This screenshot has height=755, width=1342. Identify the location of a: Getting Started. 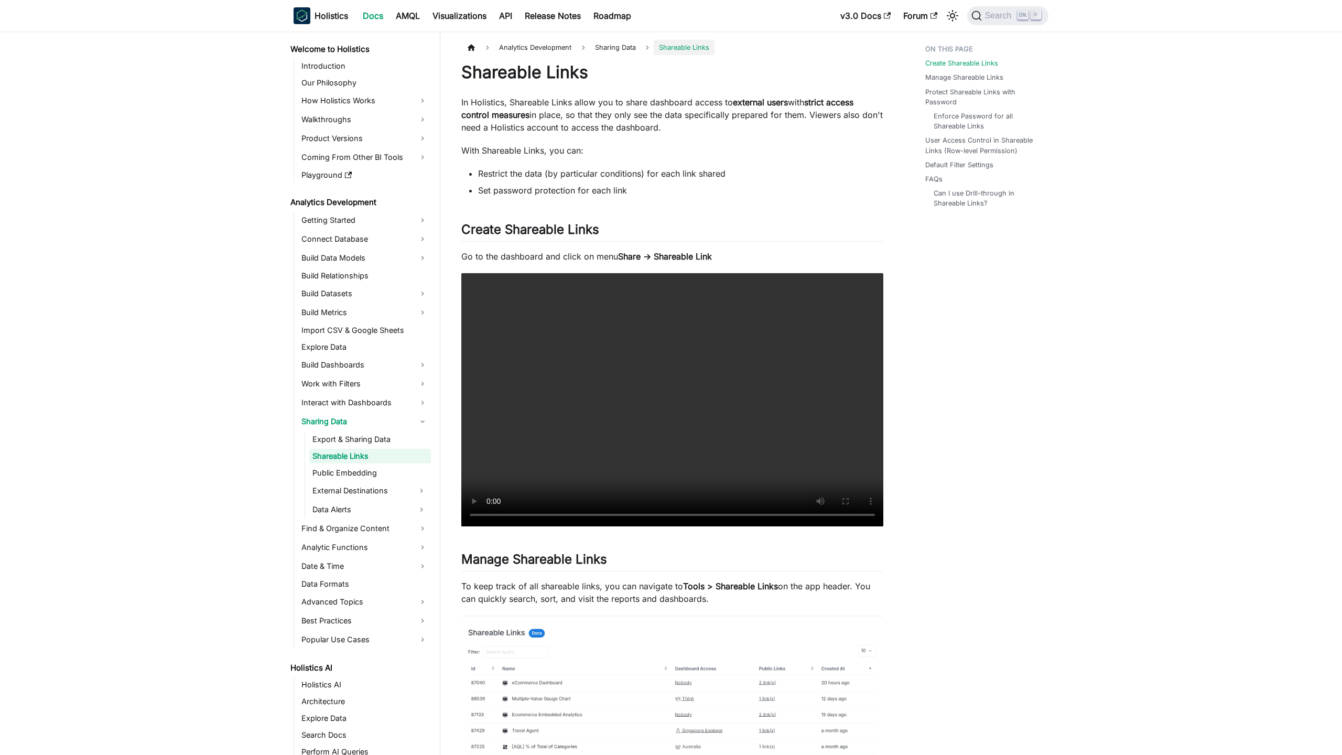
(364, 220).